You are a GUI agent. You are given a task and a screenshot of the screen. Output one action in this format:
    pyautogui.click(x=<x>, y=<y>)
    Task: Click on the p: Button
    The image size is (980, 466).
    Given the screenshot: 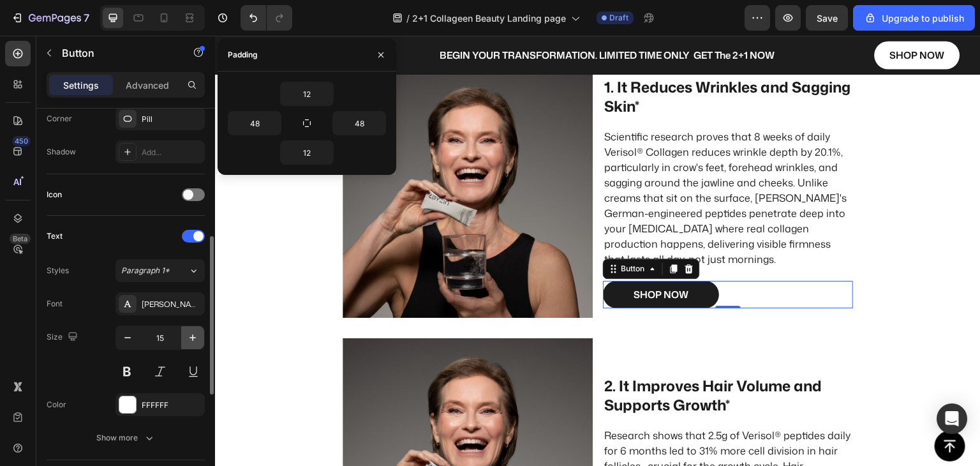 What is the action you would take?
    pyautogui.click(x=116, y=53)
    